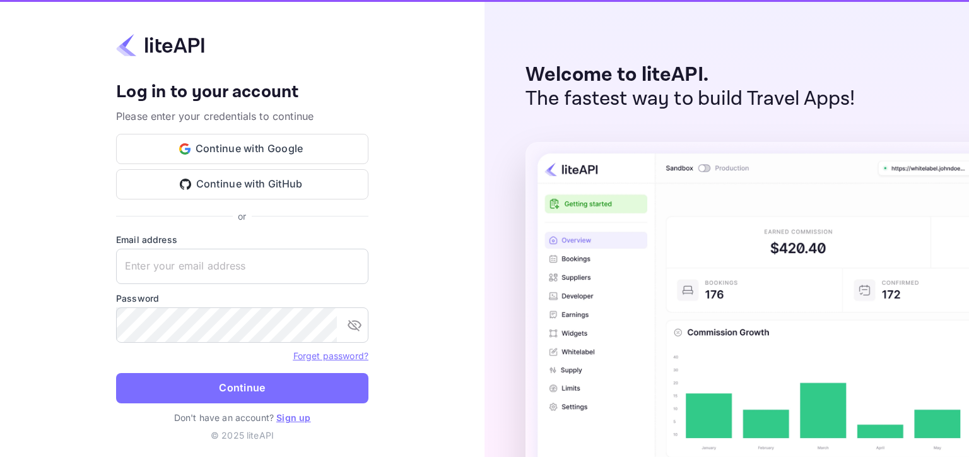 This screenshot has height=457, width=969. Describe the element at coordinates (690, 99) in the screenshot. I see `p: The fastest way to build Travel Apps!` at that location.